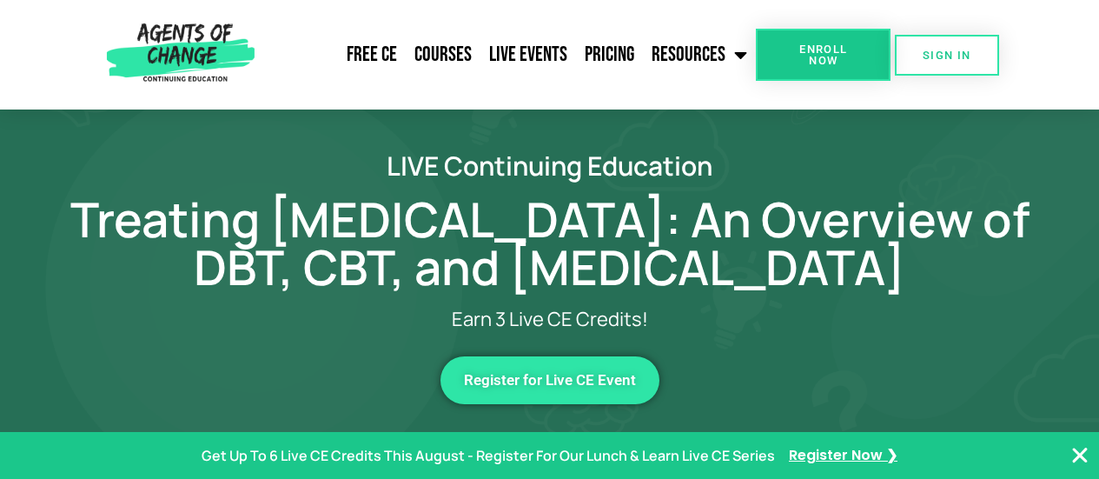  Describe the element at coordinates (823, 55) in the screenshot. I see `span: Enroll Now` at that location.